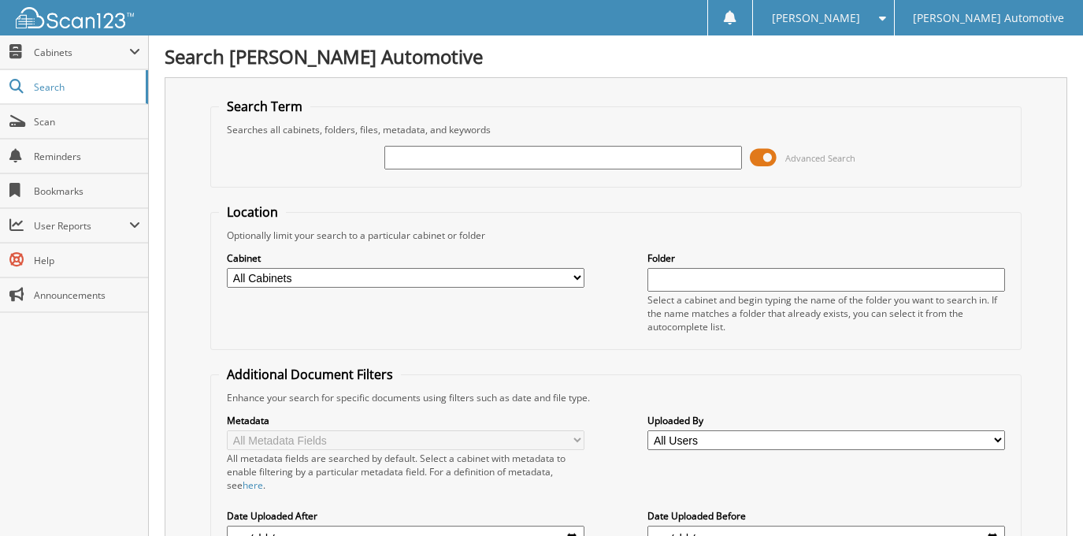 This screenshot has width=1083, height=536. What do you see at coordinates (87, 156) in the screenshot?
I see `span: Reminders` at bounding box center [87, 156].